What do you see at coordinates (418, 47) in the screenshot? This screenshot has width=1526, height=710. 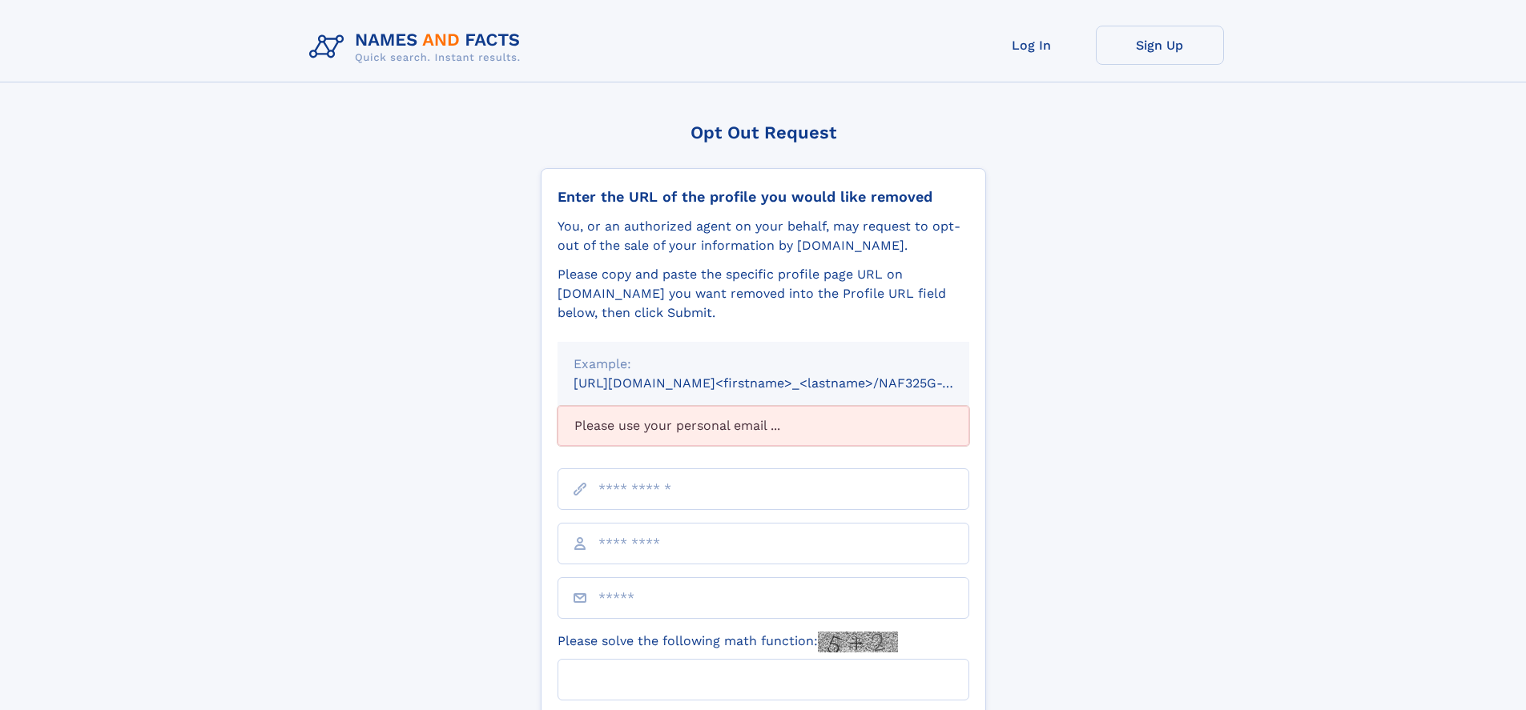 I see `img: Logo Names and Facts` at bounding box center [418, 47].